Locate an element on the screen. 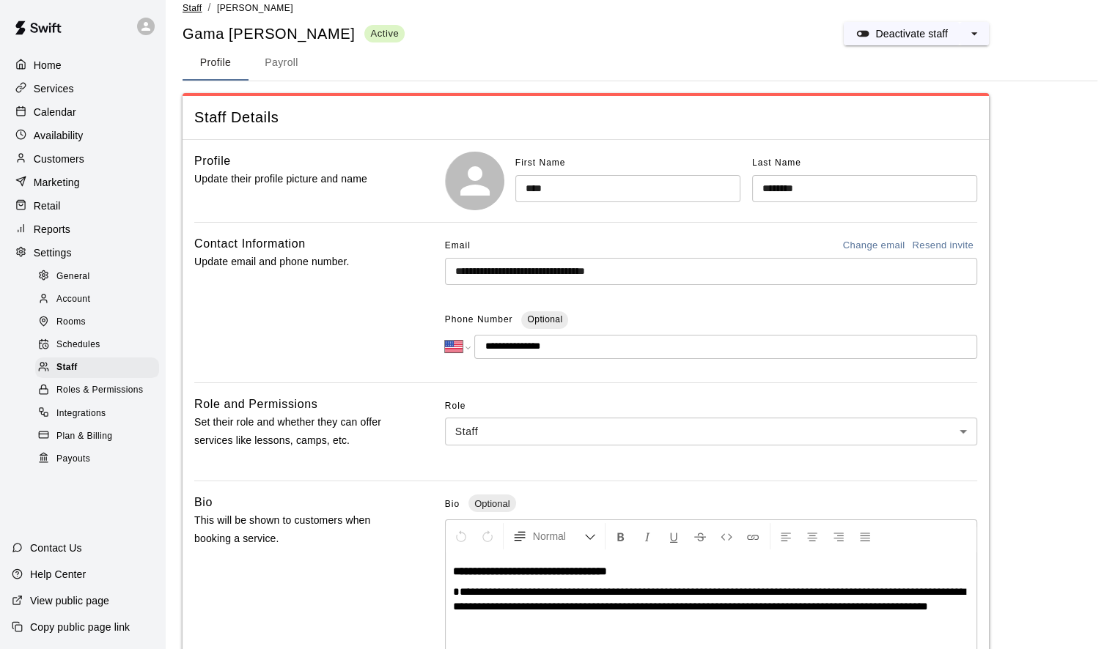 This screenshot has width=1115, height=649. button: Format Italics is located at coordinates (647, 537).